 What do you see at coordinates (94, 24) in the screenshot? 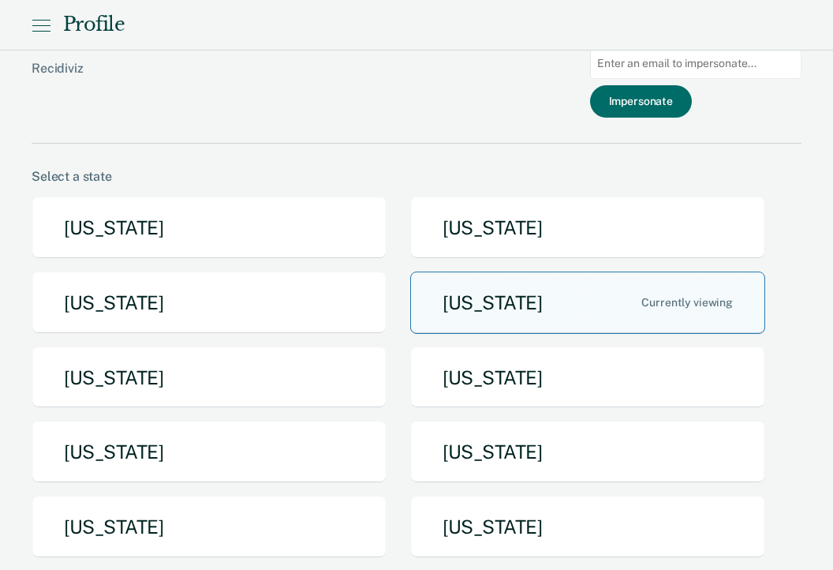
I see `div: Profile` at bounding box center [94, 24].